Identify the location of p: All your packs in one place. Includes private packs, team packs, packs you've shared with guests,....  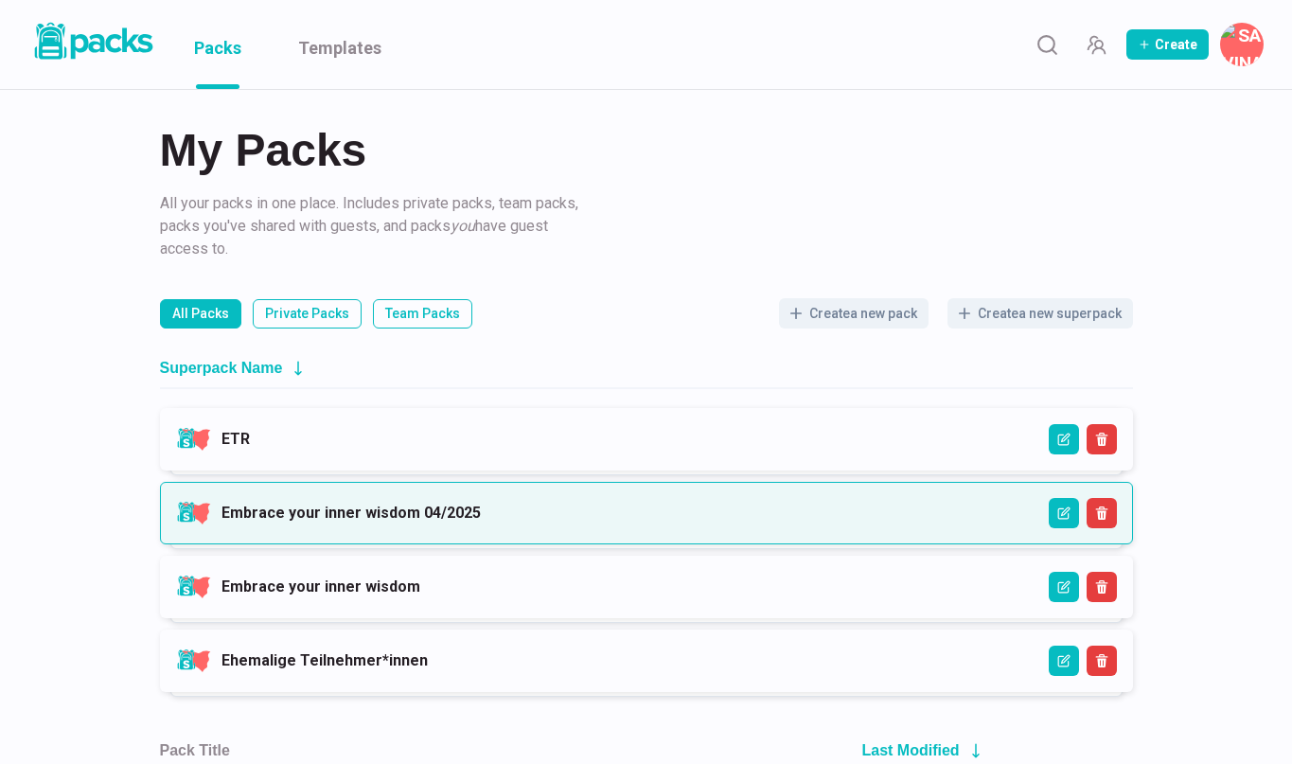
(373, 226).